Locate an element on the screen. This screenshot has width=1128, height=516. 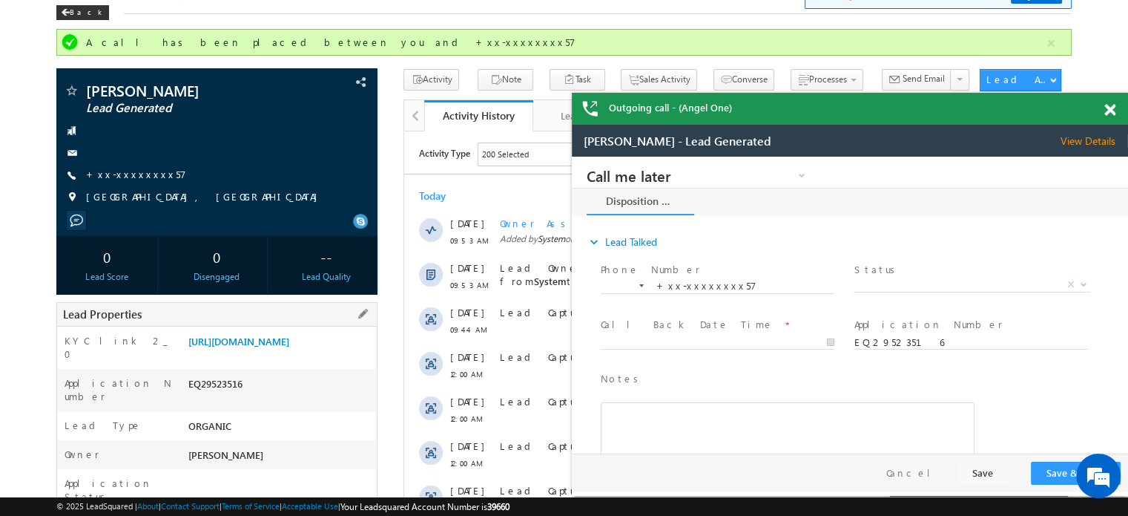
span: Lead Owner changed from to by through . is located at coordinates (265, 142).